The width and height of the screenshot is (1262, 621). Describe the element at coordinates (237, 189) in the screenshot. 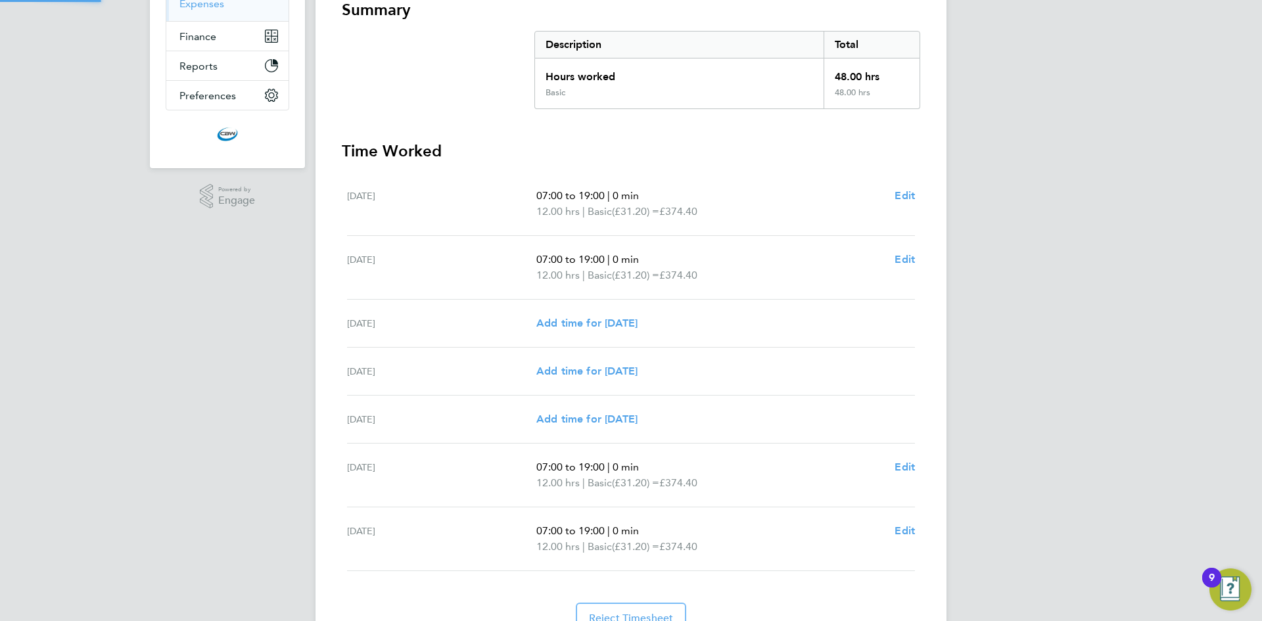

I see `span: Powered by` at that location.